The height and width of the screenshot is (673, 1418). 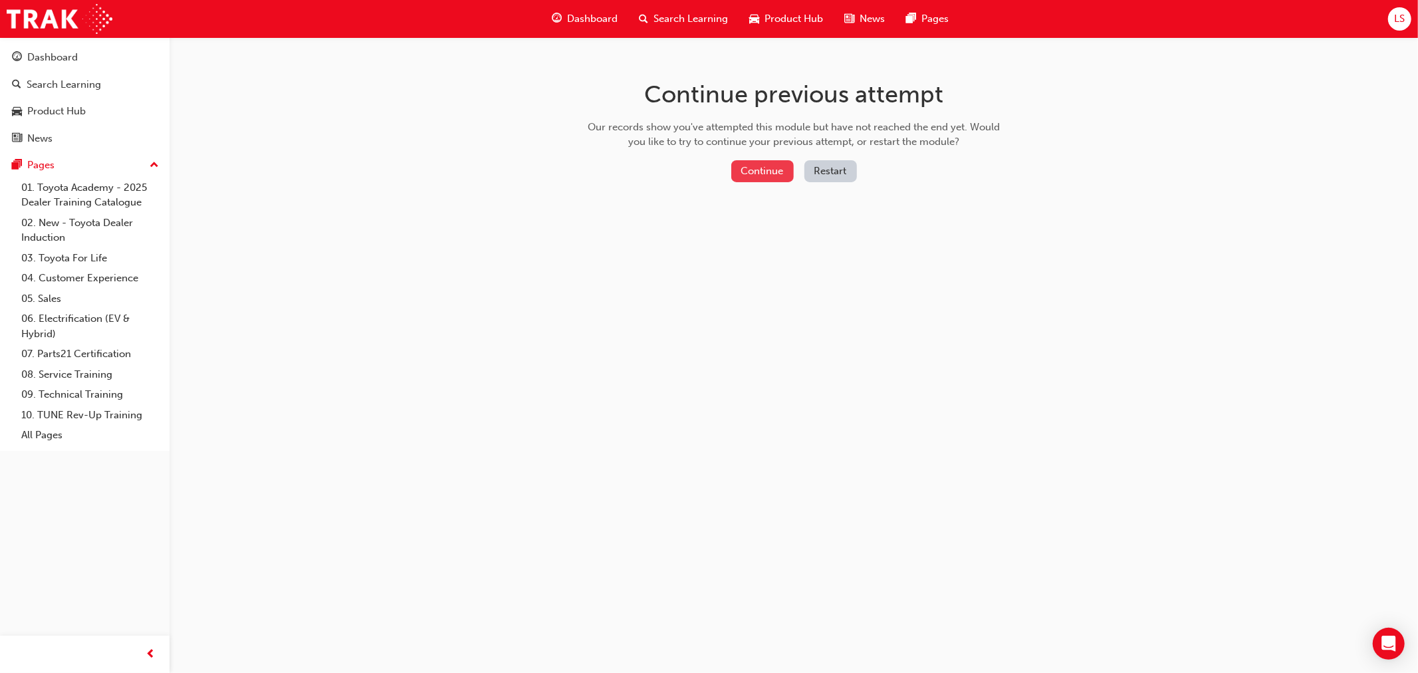 What do you see at coordinates (927, 19) in the screenshot?
I see `a: pages-iconPages` at bounding box center [927, 19].